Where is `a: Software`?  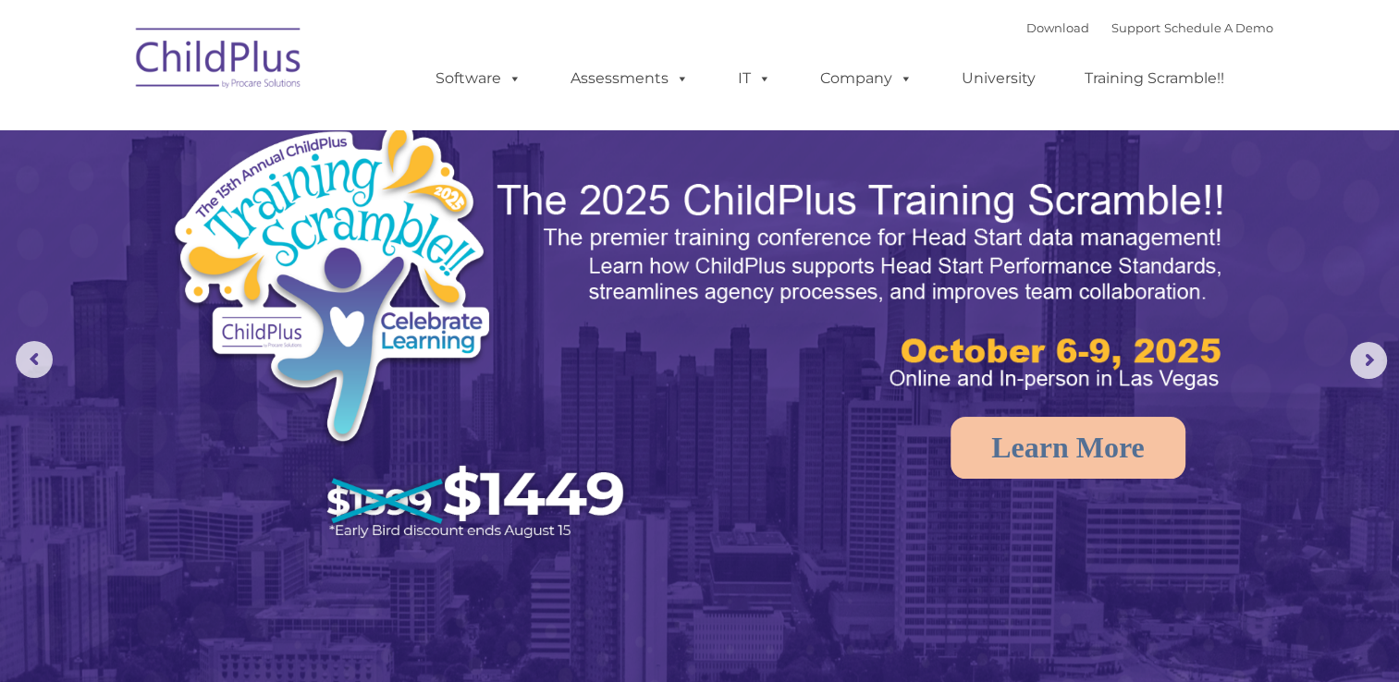 a: Software is located at coordinates (478, 79).